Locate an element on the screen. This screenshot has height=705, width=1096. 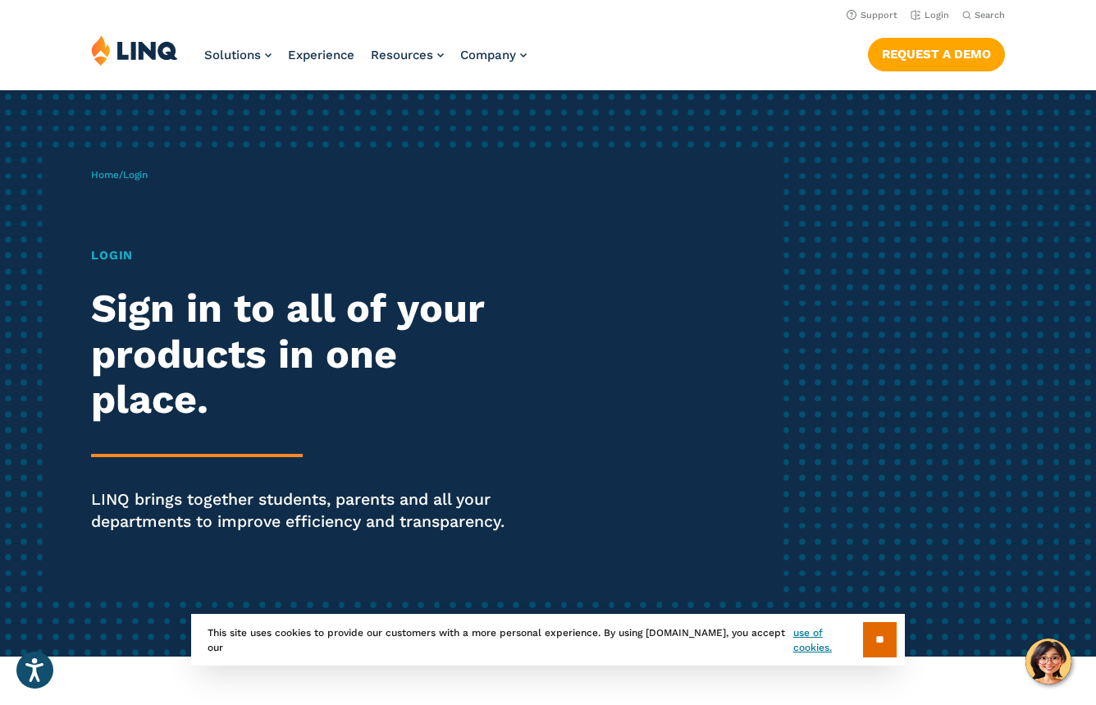
a: Login is located at coordinates (929, 15).